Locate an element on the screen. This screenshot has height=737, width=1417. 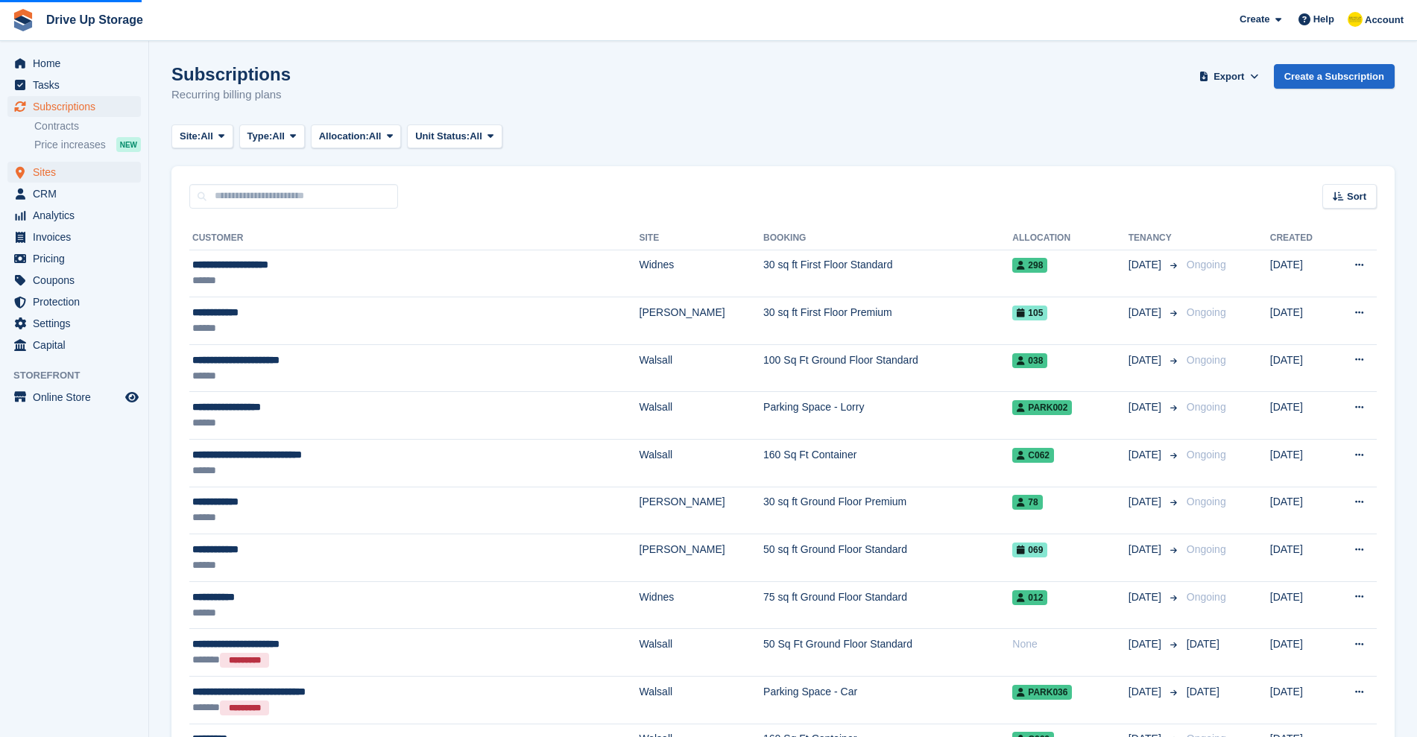
td: 50 Sq Ft Ground Floor Standard is located at coordinates (887, 653).